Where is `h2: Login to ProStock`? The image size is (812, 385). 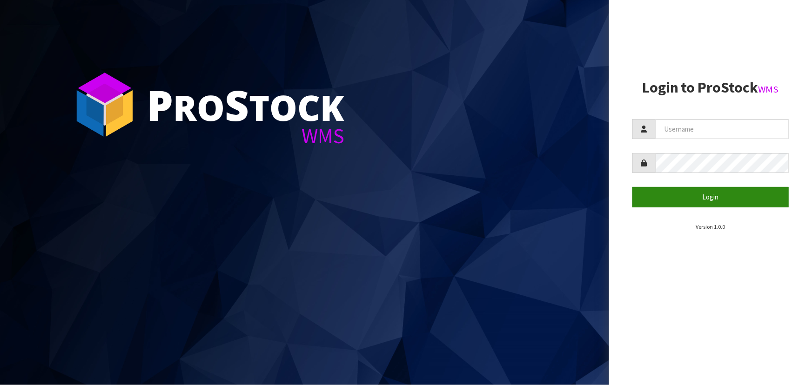
h2: Login to ProStock is located at coordinates (711, 87).